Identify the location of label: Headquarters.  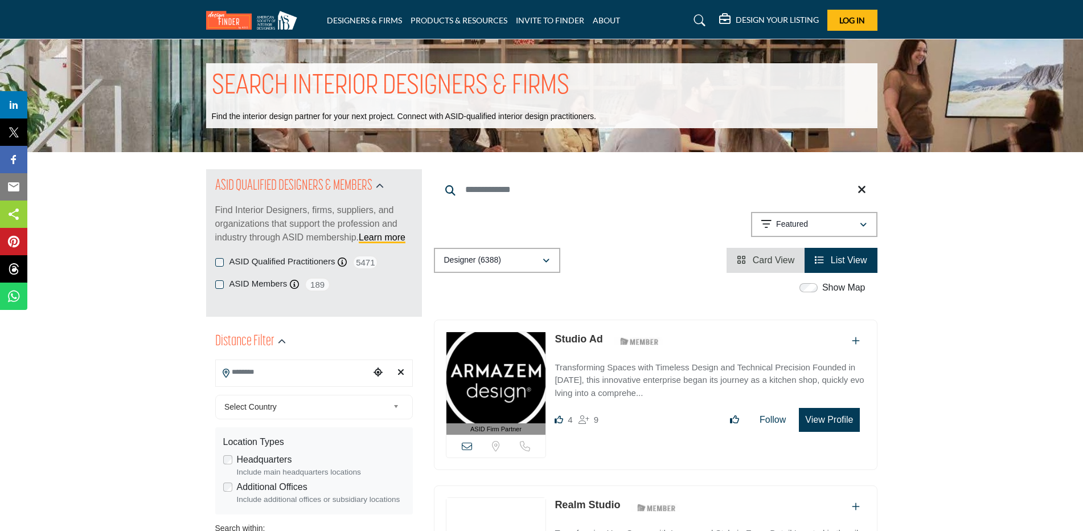
(264, 460).